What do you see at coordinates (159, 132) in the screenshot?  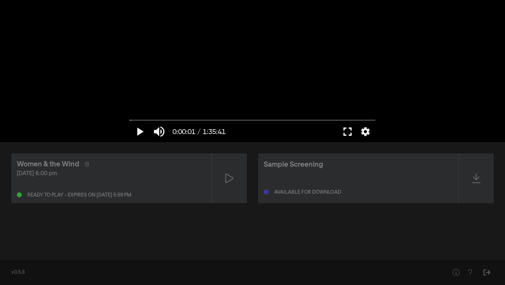 I see `button: Mute` at bounding box center [159, 132].